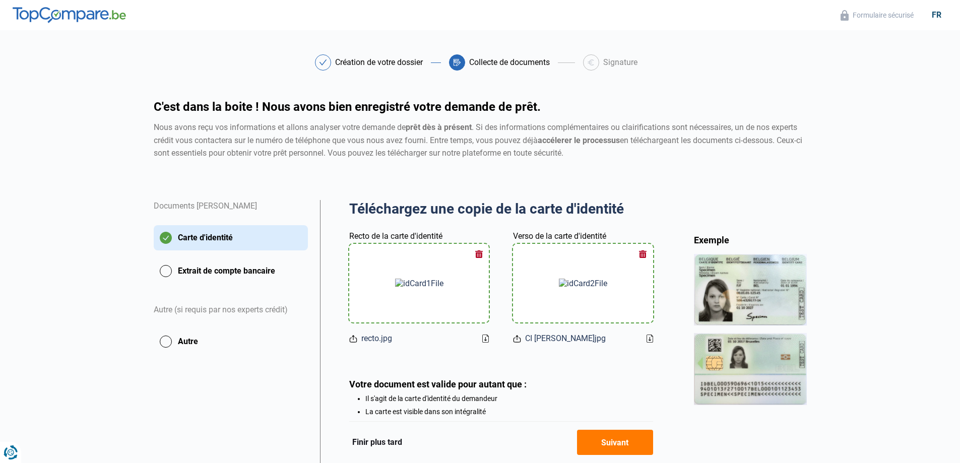 The image size is (960, 463). I want to click on label: Recto de la carte d'identité, so click(396, 236).